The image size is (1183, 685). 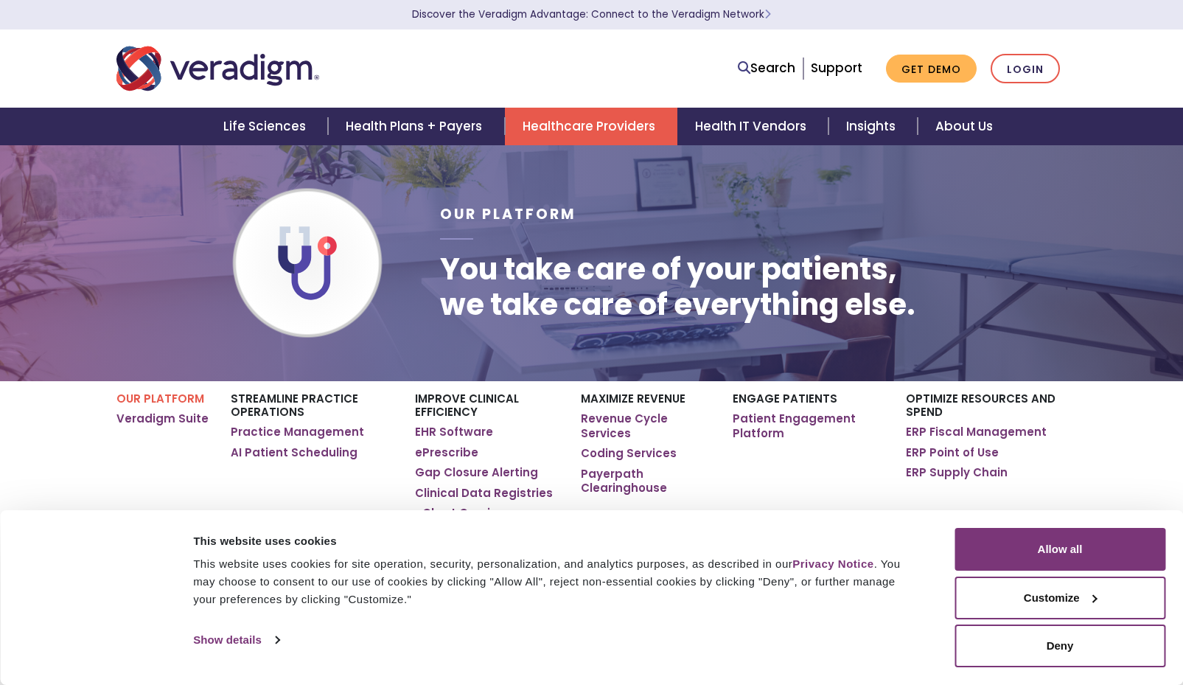 I want to click on a: Revenue Cycle Services, so click(x=645, y=425).